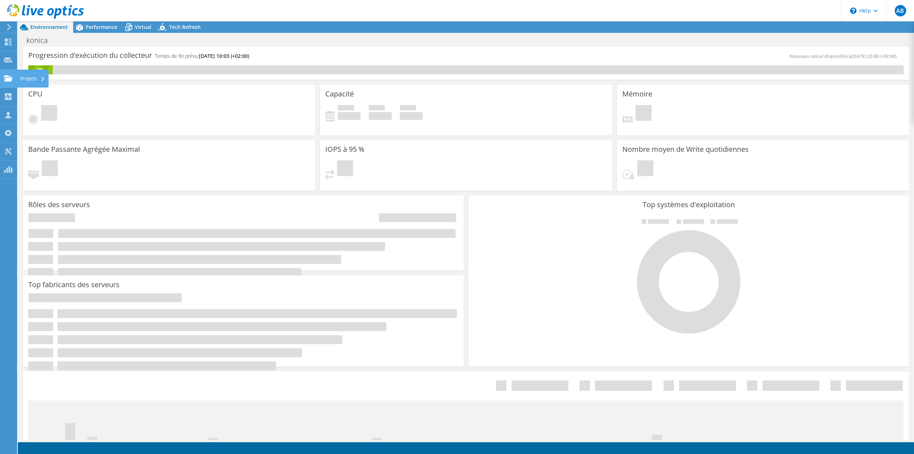 This screenshot has width=914, height=454. What do you see at coordinates (345, 149) in the screenshot?
I see `h3: IOPS à 95 %` at bounding box center [345, 149].